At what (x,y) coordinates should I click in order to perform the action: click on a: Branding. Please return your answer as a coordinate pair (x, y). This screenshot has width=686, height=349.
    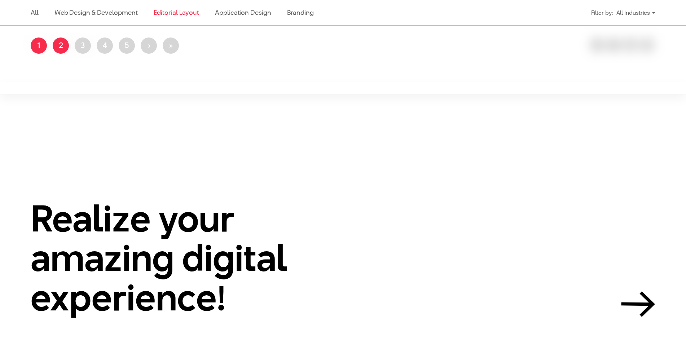
    Looking at the image, I should click on (300, 12).